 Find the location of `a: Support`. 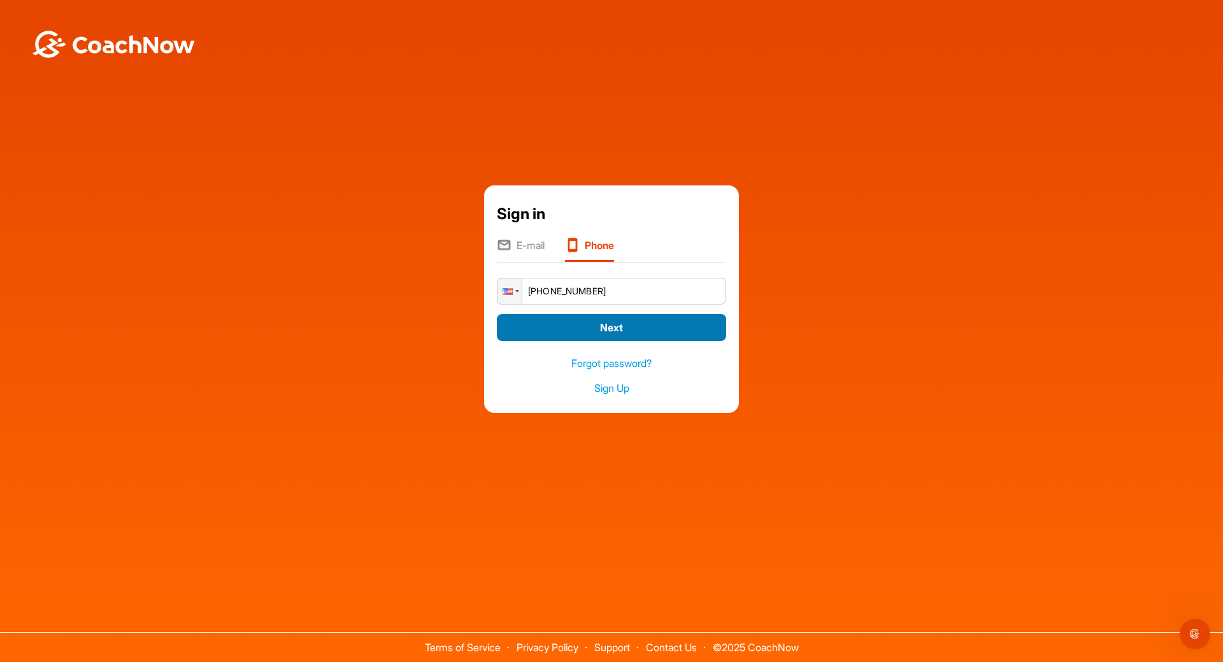

a: Support is located at coordinates (612, 647).